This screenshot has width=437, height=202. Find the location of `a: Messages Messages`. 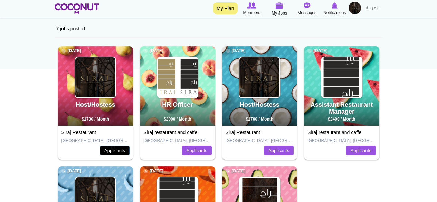

a: Messages Messages is located at coordinates (307, 9).